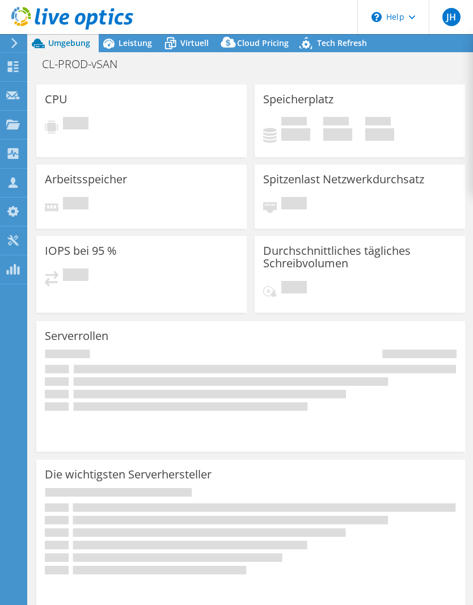 This screenshot has height=605, width=473. Describe the element at coordinates (81, 251) in the screenshot. I see `h3: IOPS bei 95 %` at that location.